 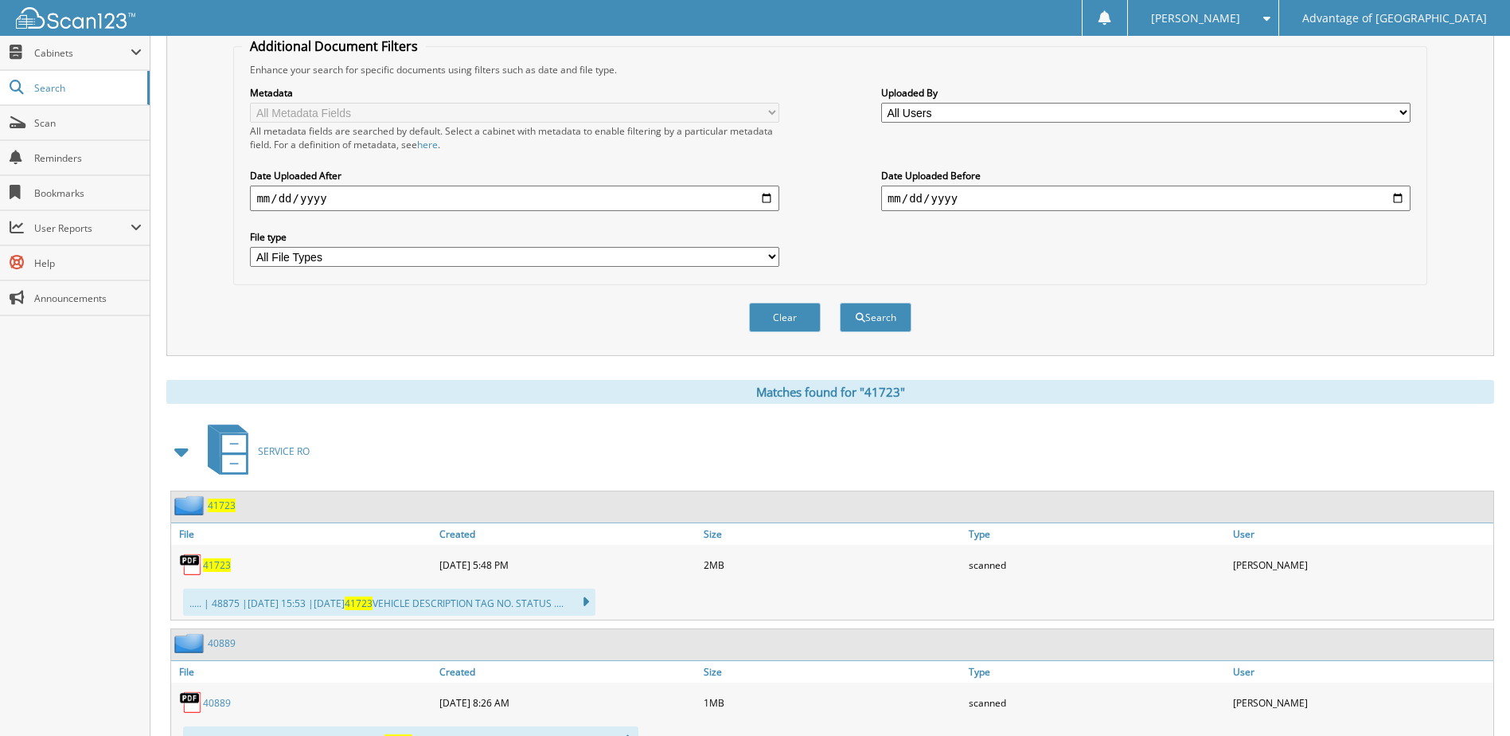 What do you see at coordinates (88, 123) in the screenshot?
I see `span: Scan` at bounding box center [88, 123].